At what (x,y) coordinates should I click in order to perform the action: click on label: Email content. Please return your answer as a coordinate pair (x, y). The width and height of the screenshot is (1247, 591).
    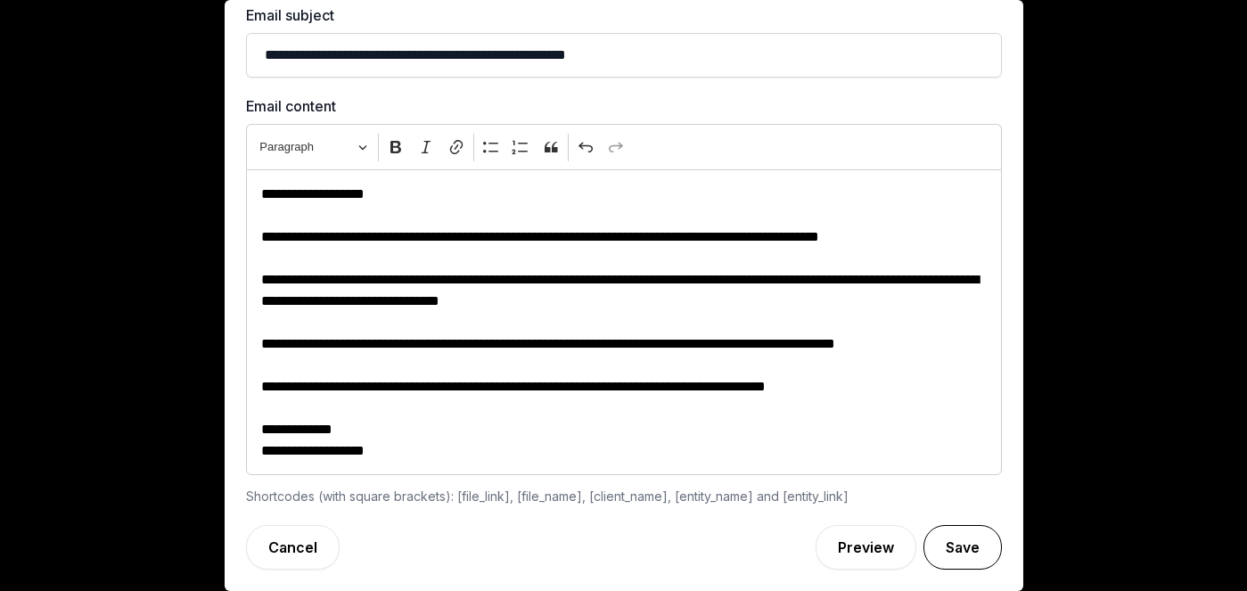
    Looking at the image, I should click on (624, 106).